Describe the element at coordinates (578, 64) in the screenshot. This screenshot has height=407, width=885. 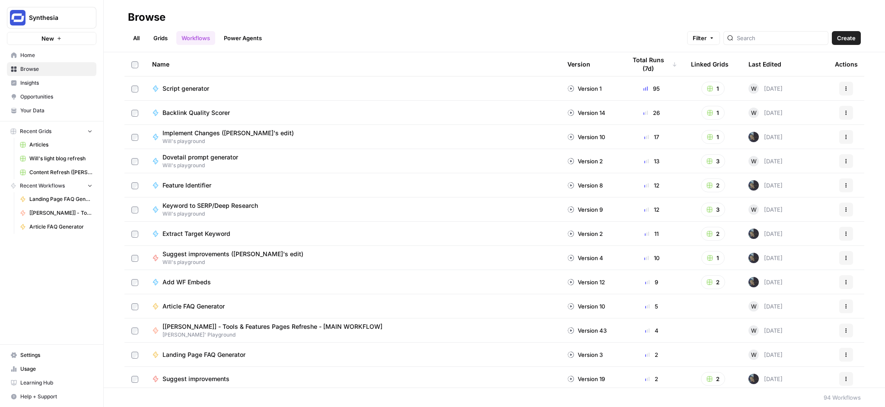
I see `div: Version` at that location.